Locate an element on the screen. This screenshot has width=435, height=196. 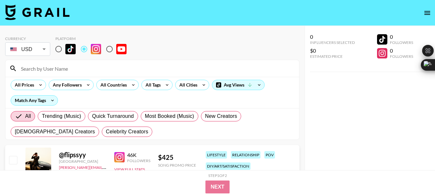
div: lifestyle is located at coordinates (217, 154).